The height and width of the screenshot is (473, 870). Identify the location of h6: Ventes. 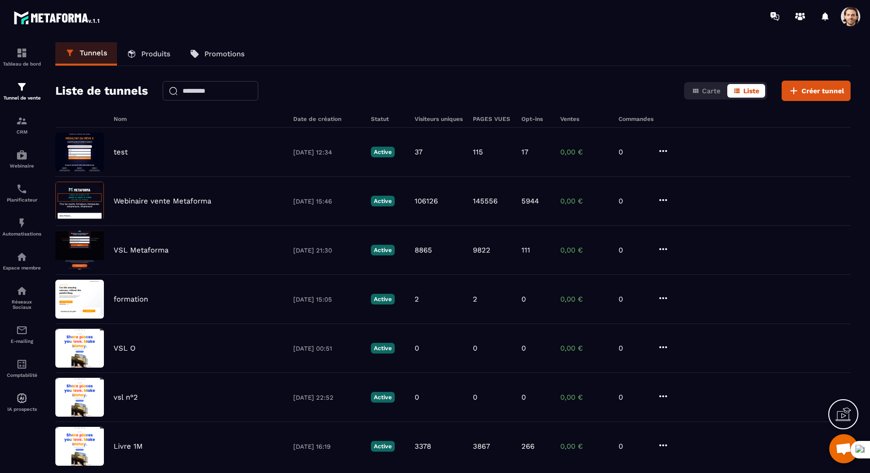
(584, 119).